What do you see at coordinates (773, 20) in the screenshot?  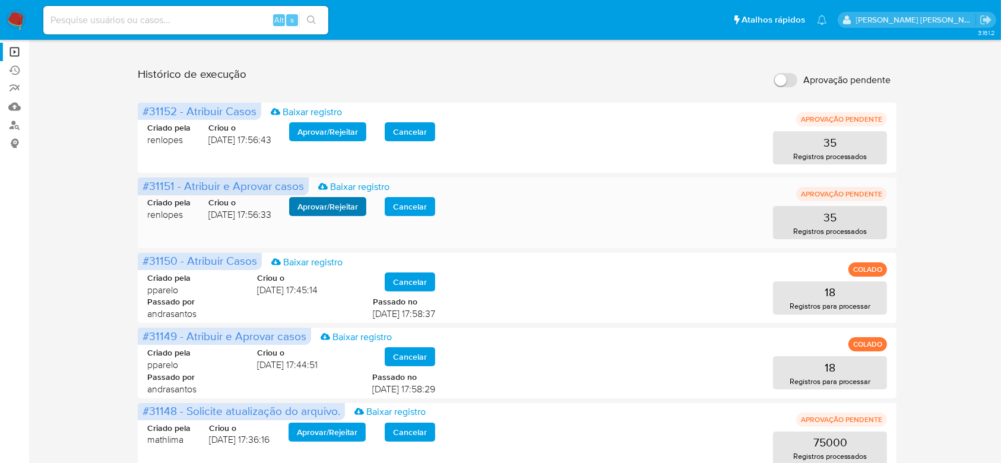 I see `span: Atalhos rápidos` at bounding box center [773, 20].